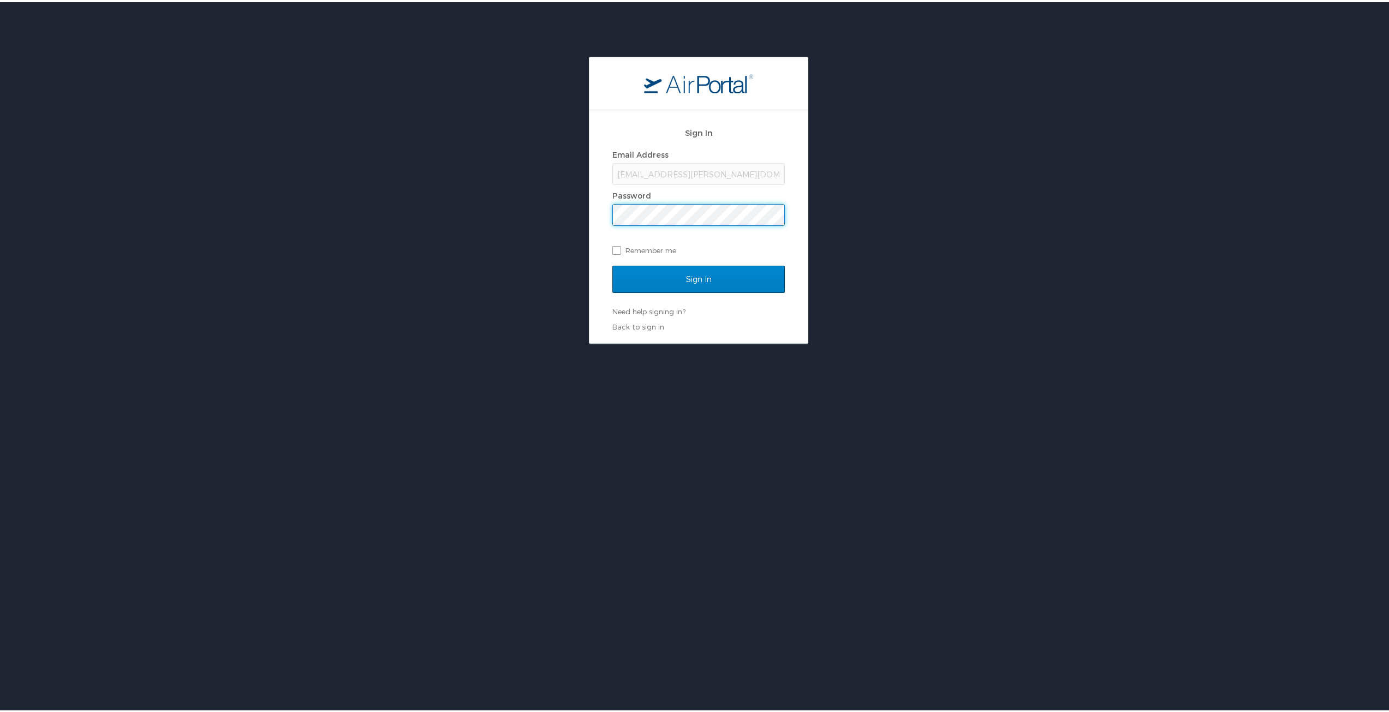  I want to click on input: Sign In, so click(699, 277).